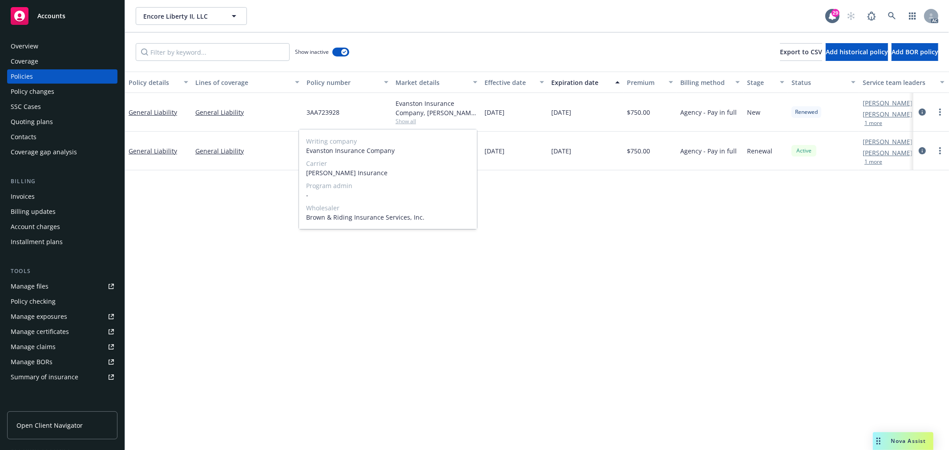 This screenshot has height=450, width=949. What do you see at coordinates (431, 82) in the screenshot?
I see `div: Market details` at bounding box center [431, 82].